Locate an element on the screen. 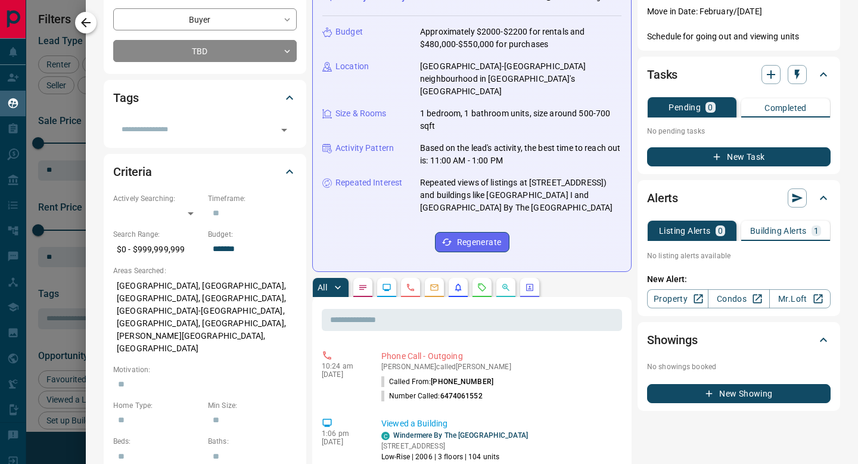  svg: Listing Alerts is located at coordinates (458, 287).